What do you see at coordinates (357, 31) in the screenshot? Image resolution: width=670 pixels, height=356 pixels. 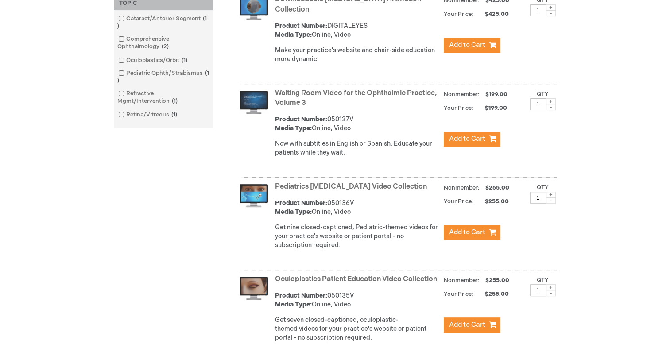 I see `div: DIGITALEYES Online, Video` at bounding box center [357, 31].